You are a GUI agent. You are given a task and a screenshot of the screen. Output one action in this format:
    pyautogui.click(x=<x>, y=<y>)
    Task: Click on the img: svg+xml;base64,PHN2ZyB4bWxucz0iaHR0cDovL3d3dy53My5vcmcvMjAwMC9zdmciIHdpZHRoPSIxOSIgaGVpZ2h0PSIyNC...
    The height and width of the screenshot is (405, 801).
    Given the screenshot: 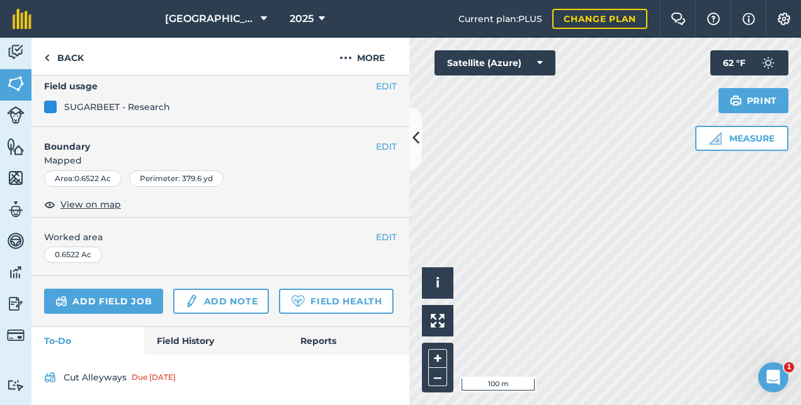 What is the action you would take?
    pyautogui.click(x=735, y=101)
    